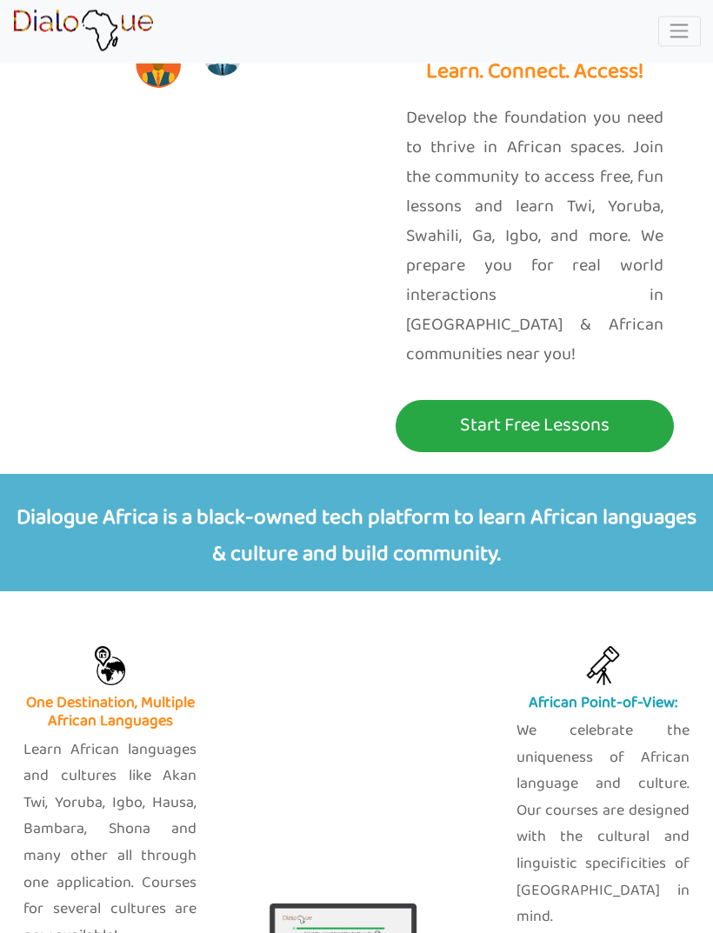 This screenshot has height=933, width=713. I want to click on p: Dialogue Africa is a black-owned tech platform to learn African languages & culture and build com..., so click(357, 533).